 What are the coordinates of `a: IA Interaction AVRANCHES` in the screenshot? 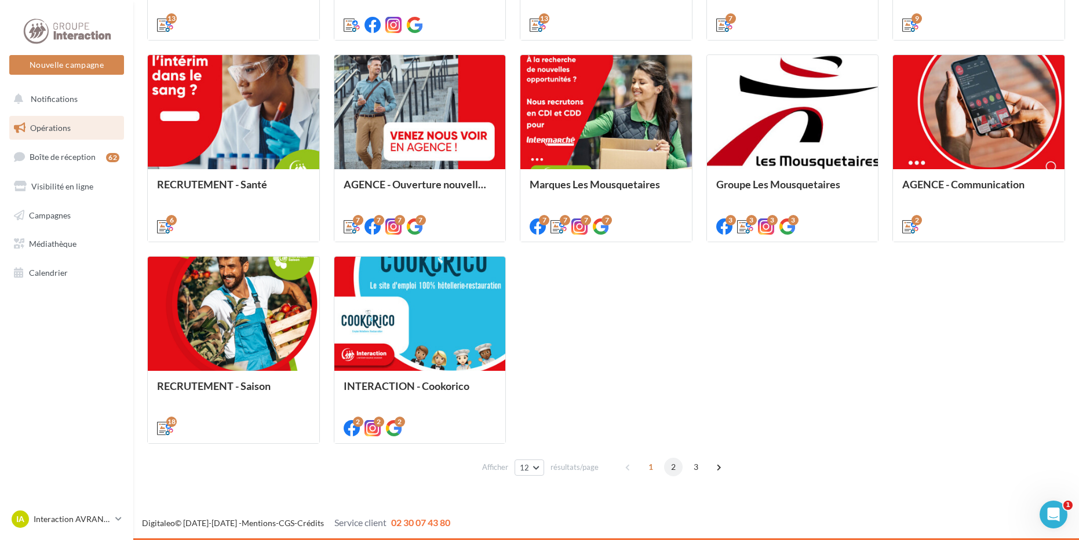 It's located at (67, 519).